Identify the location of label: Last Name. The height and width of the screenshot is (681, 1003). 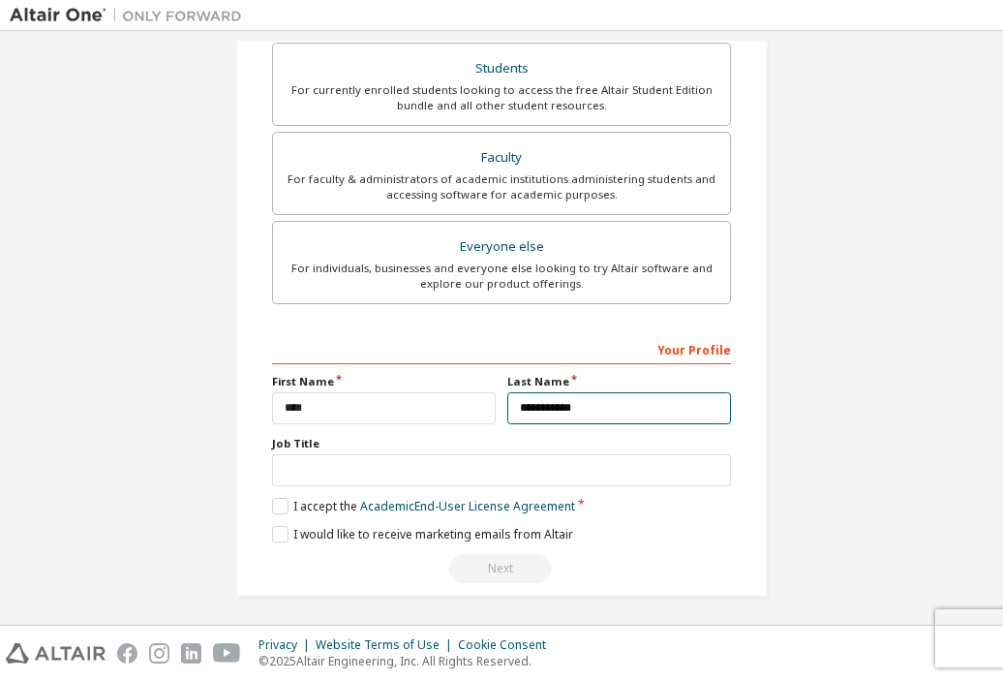
(619, 382).